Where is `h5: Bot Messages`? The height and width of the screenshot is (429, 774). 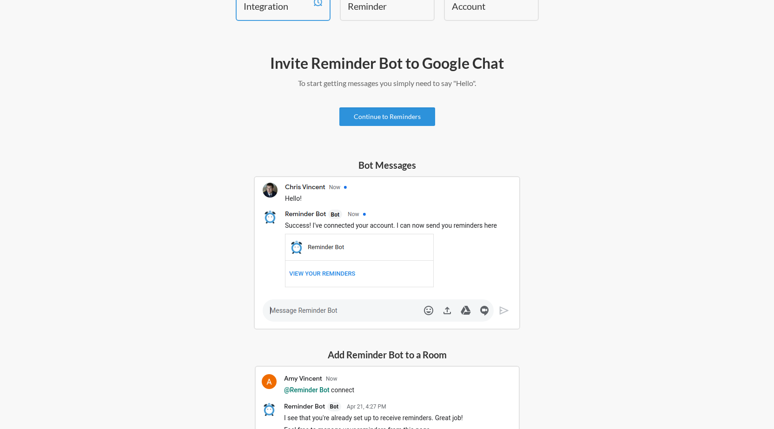
h5: Bot Messages is located at coordinates (387, 165).